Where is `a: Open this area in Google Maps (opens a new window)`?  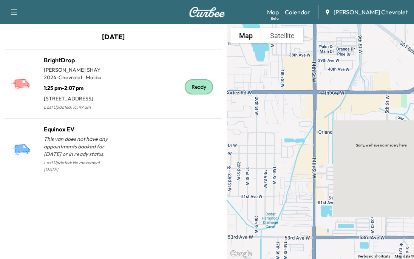 a: Open this area in Google Maps (opens a new window) is located at coordinates (241, 254).